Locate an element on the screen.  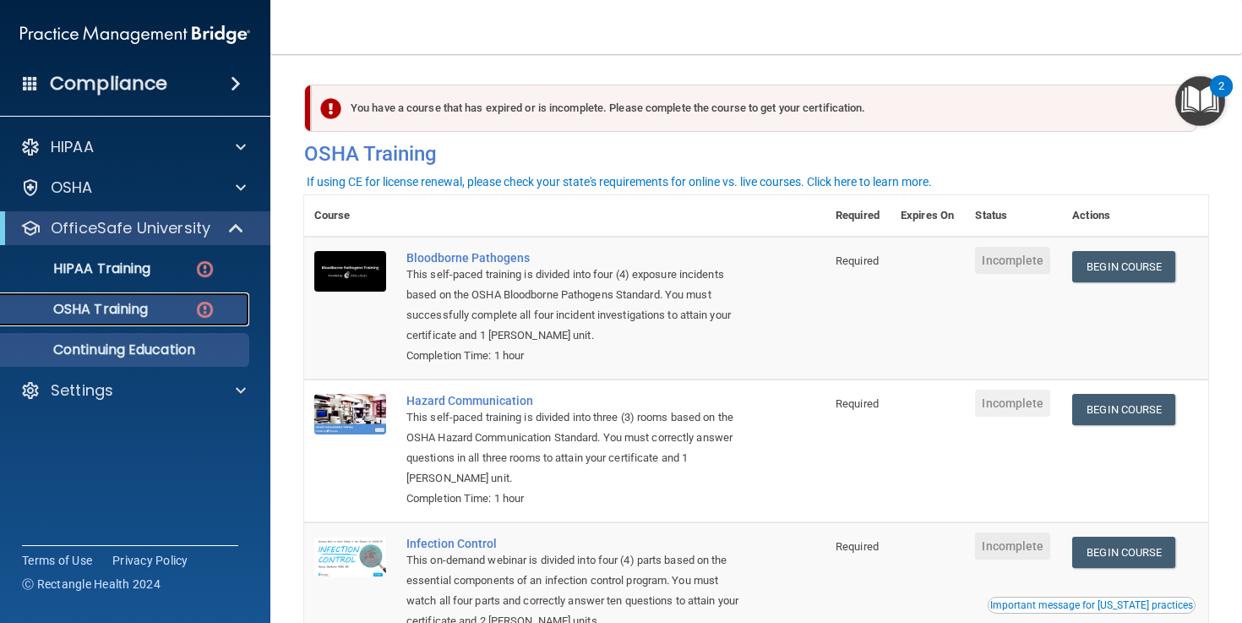
div: Hazard Communication is located at coordinates (574, 400).